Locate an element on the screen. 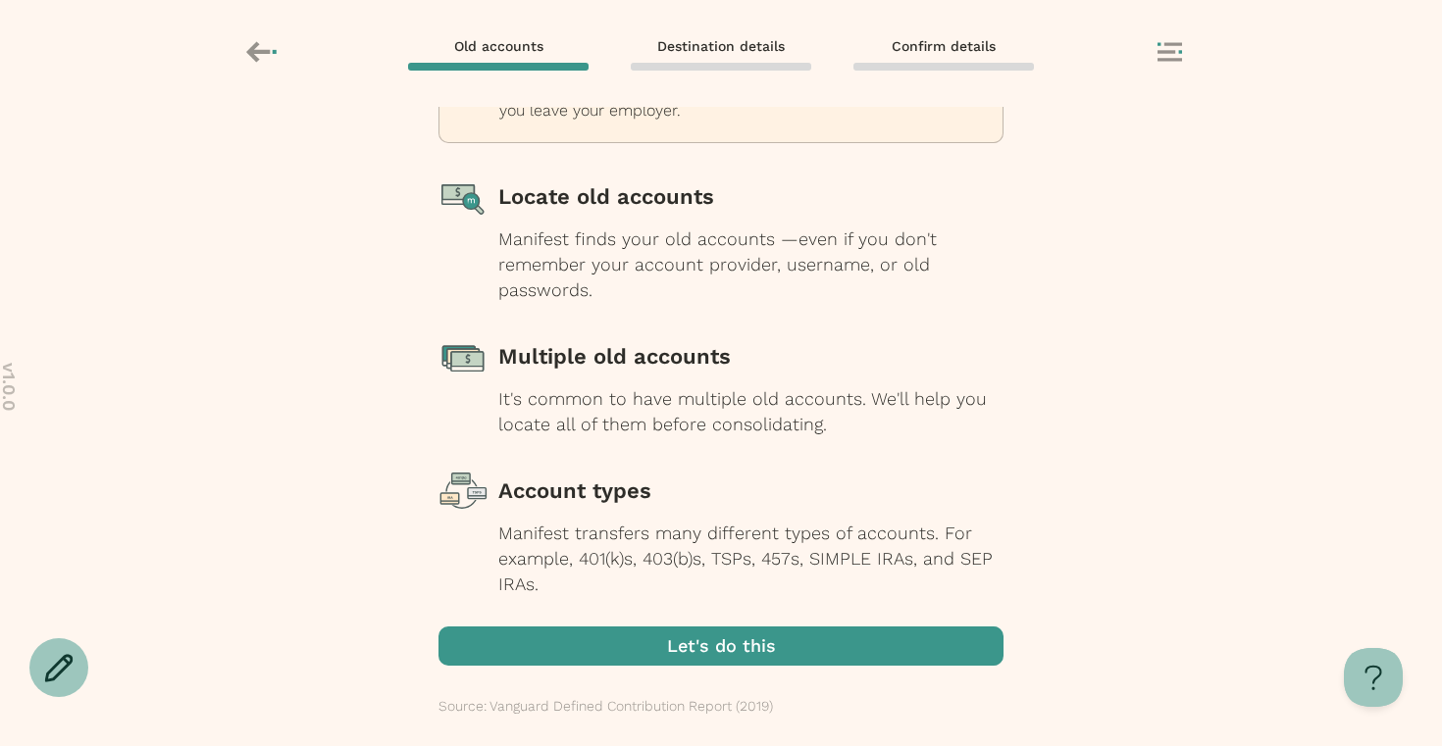  span: Confirm details is located at coordinates (944, 46).